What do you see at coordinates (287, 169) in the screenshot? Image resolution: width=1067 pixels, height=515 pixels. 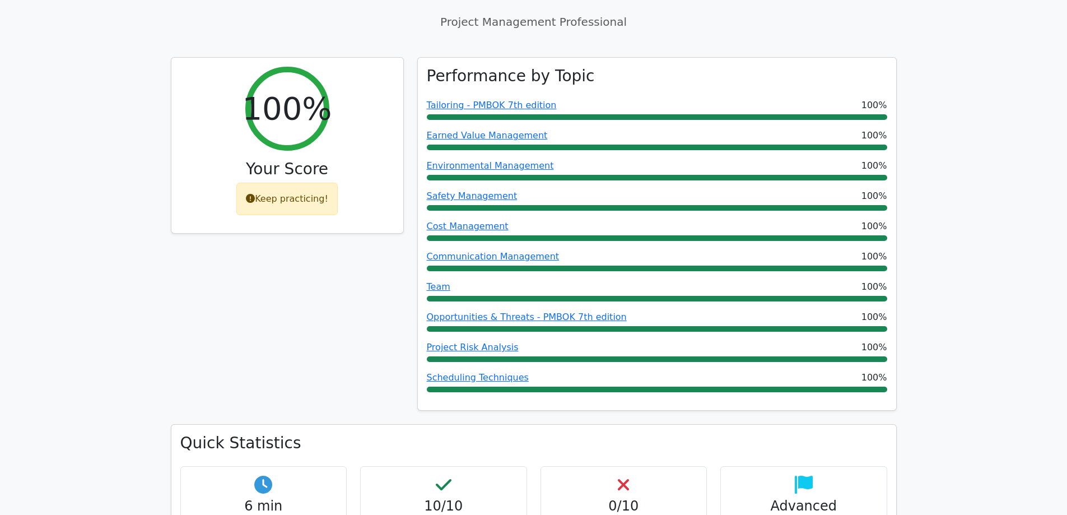 I see `h3: Your Score` at bounding box center [287, 169].